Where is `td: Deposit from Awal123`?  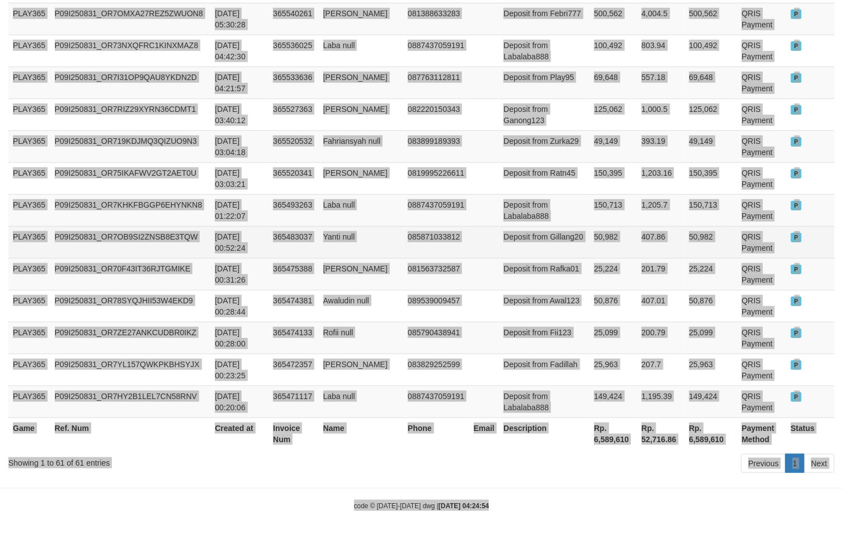
td: Deposit from Awal123 is located at coordinates (544, 305).